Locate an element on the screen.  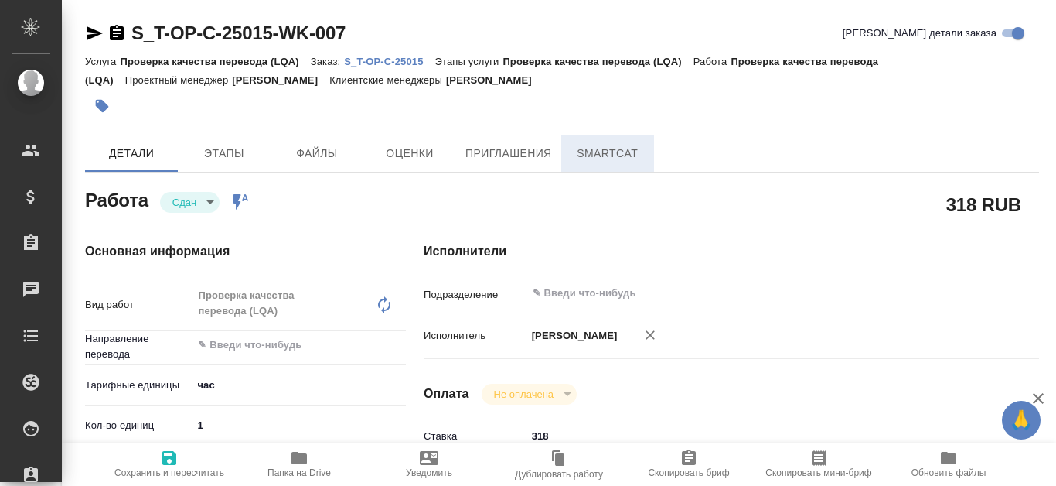
p: Работа is located at coordinates (712, 61).